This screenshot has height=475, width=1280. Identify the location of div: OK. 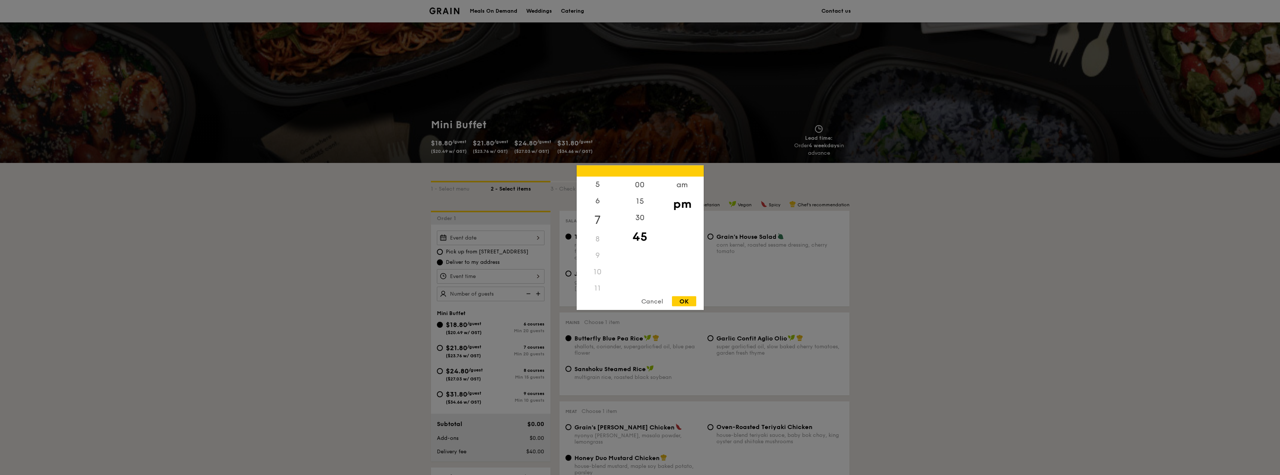
(684, 301).